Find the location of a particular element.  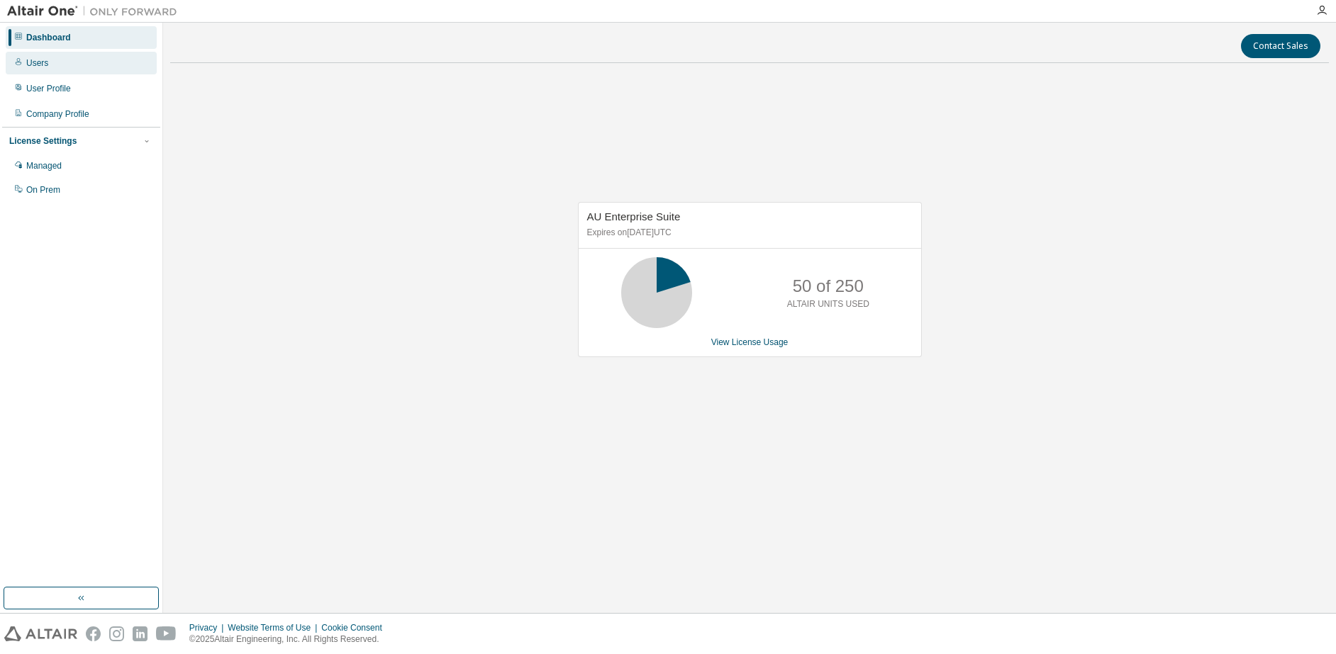

div: Managed is located at coordinates (44, 166).